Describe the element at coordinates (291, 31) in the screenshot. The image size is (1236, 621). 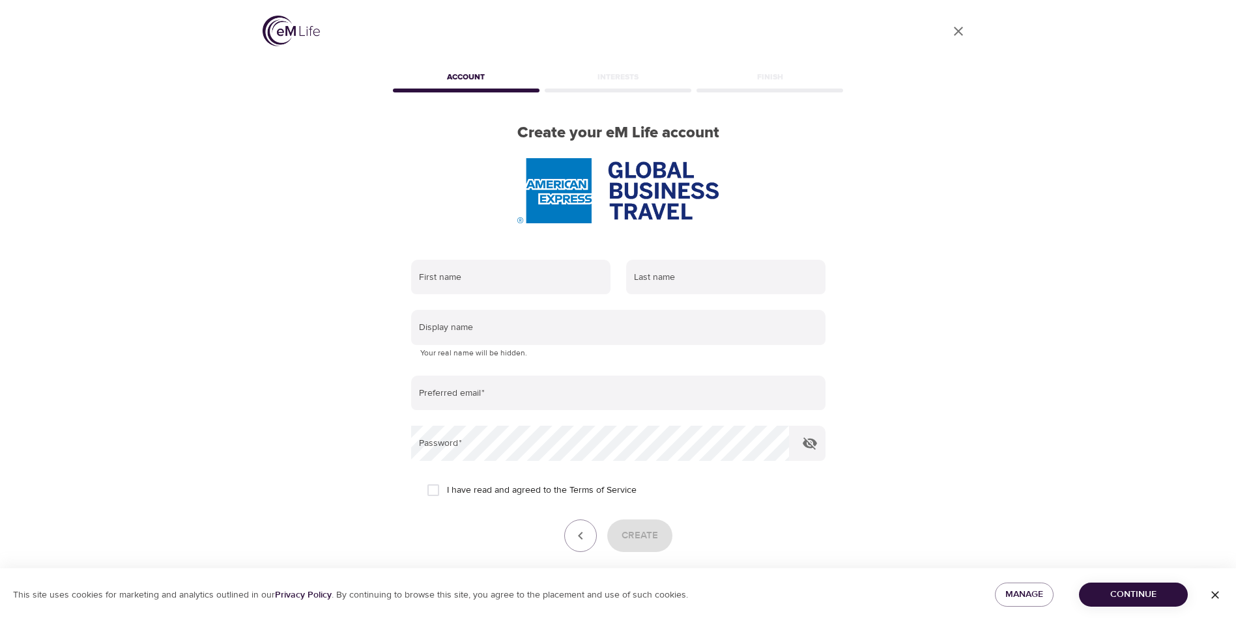
I see `img: logo` at that location.